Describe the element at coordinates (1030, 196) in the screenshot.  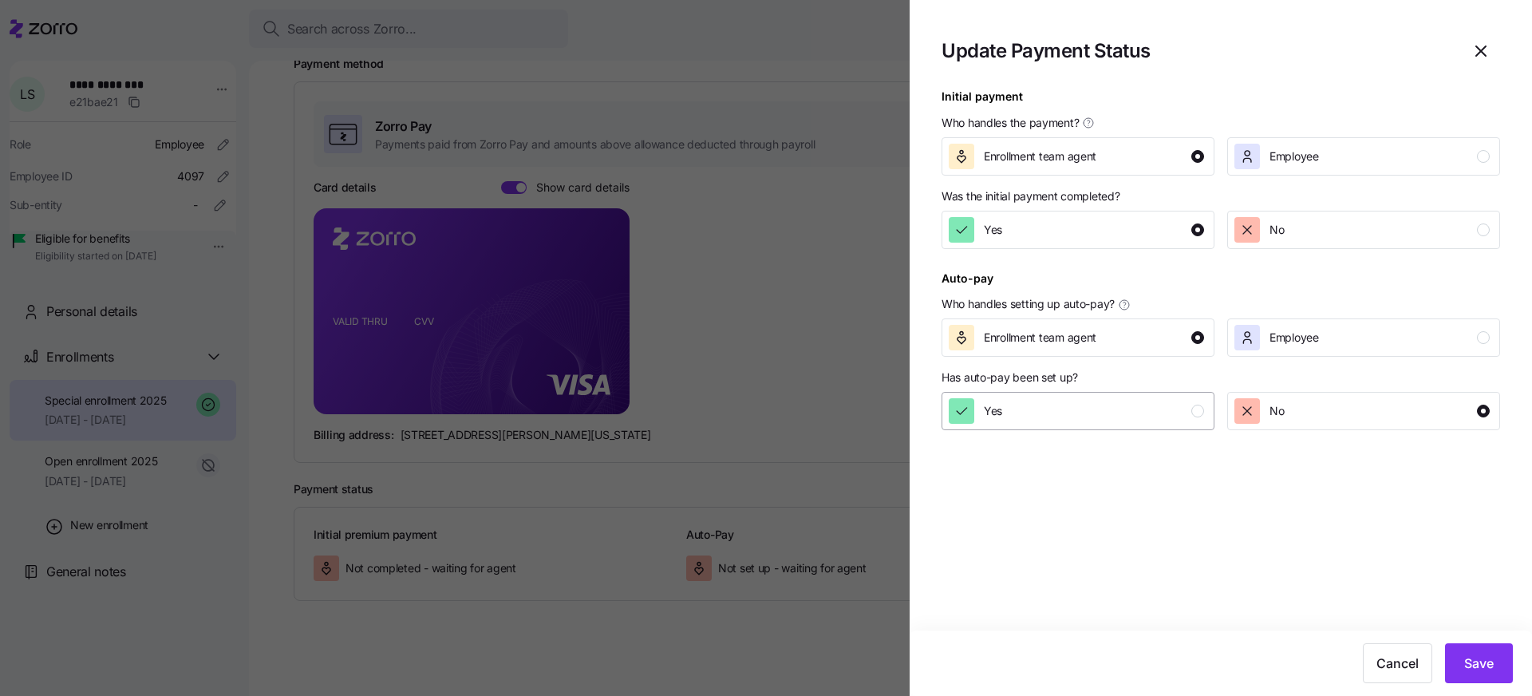
I see `span: Was the initial payment completed?` at that location.